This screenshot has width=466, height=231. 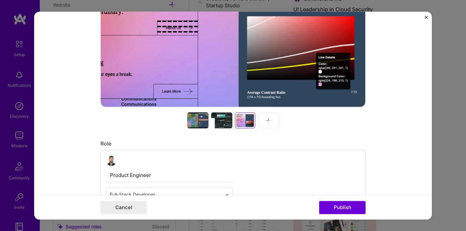 What do you see at coordinates (169, 175) in the screenshot?
I see `input: Role Name` at bounding box center [169, 175].